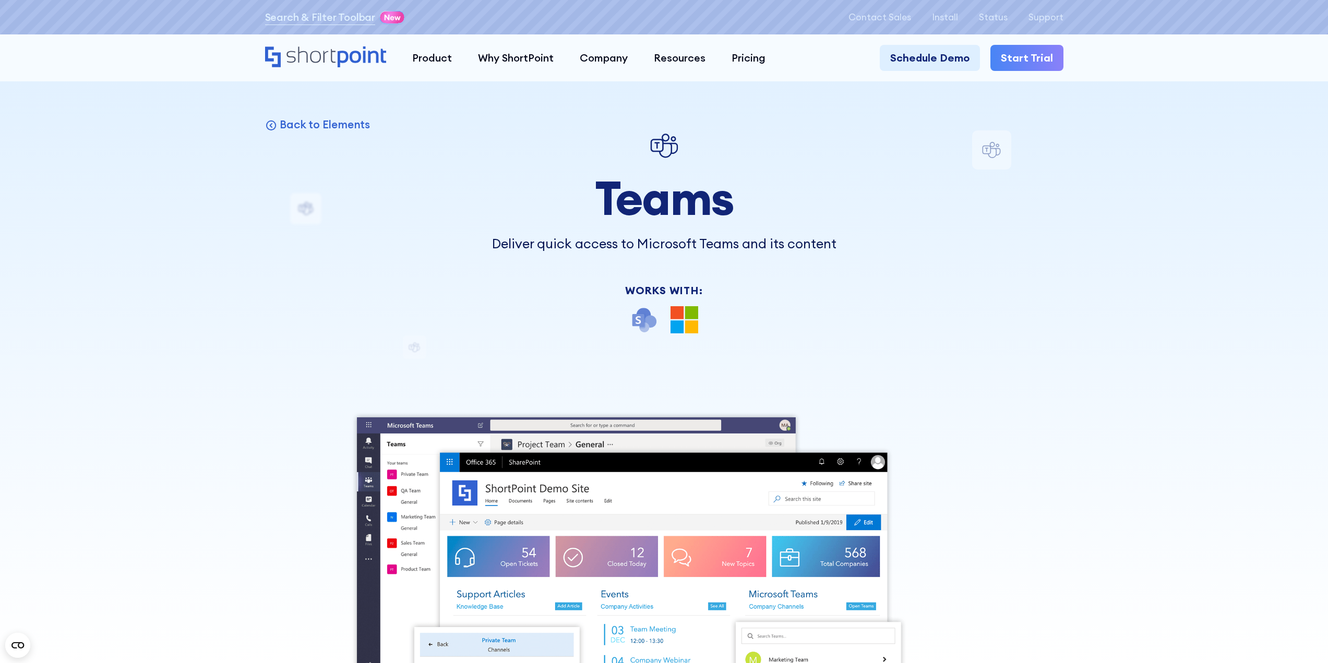  Describe the element at coordinates (325, 124) in the screenshot. I see `p: Back to Elements` at that location.